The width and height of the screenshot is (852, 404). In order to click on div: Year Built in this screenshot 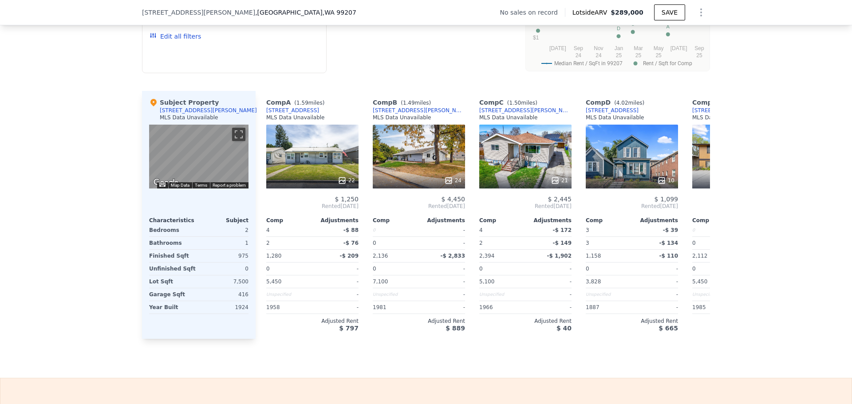, I will do `click(173, 307)`.